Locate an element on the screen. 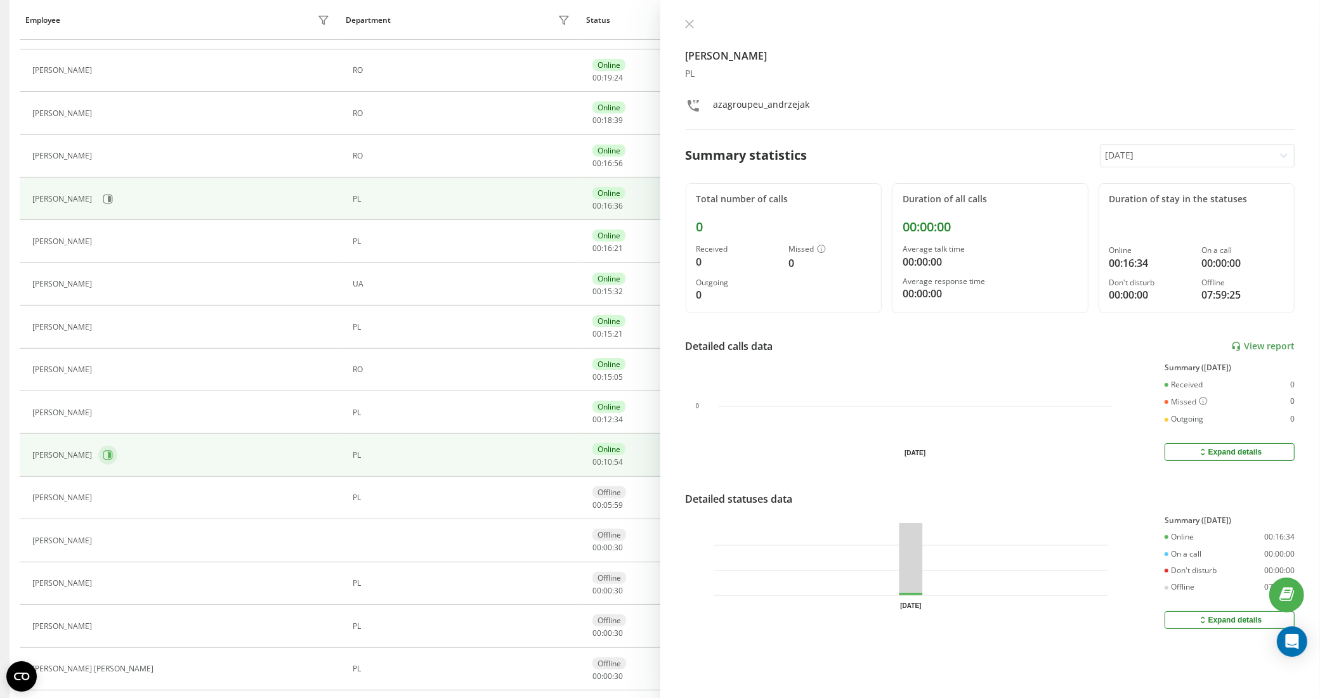  div: Total number of calls is located at coordinates (784, 199).